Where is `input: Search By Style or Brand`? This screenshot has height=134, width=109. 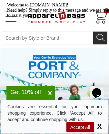
input: Search By Style or Brand is located at coordinates (48, 38).